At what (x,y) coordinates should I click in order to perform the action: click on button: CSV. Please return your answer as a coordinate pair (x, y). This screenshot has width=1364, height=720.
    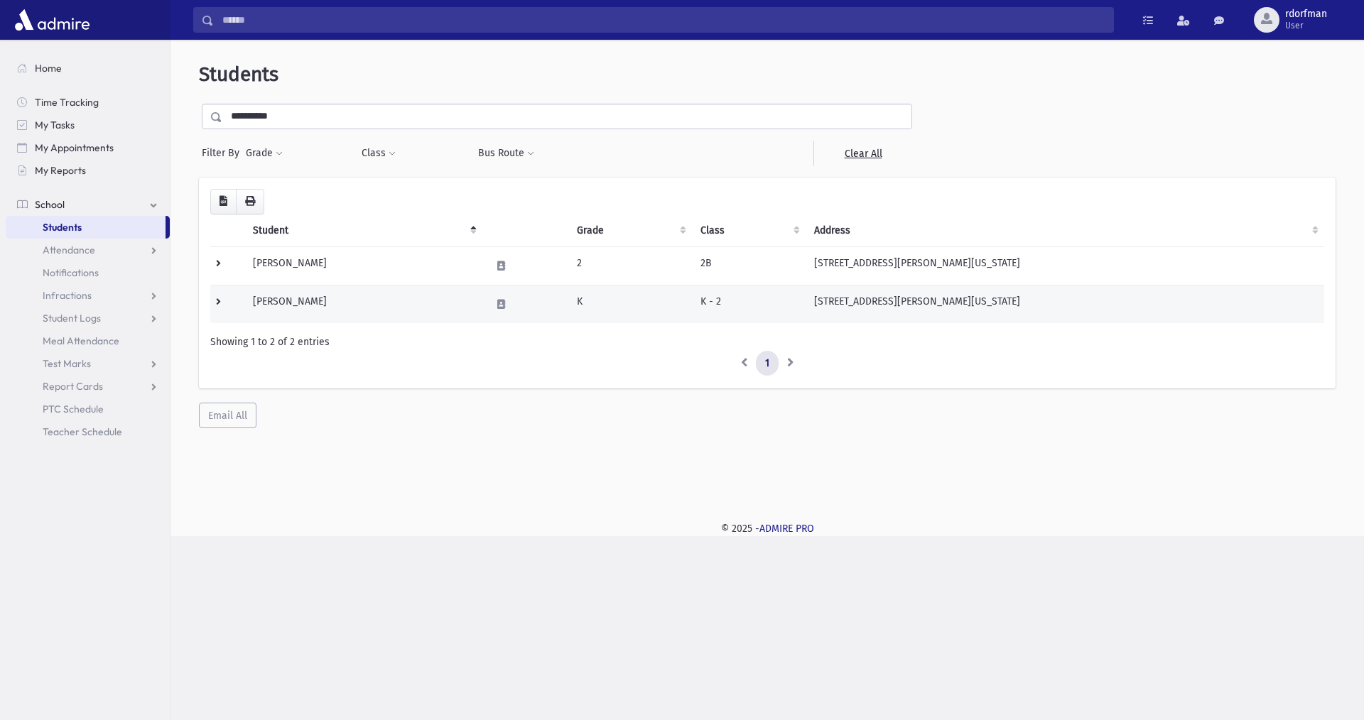
    Looking at the image, I should click on (223, 202).